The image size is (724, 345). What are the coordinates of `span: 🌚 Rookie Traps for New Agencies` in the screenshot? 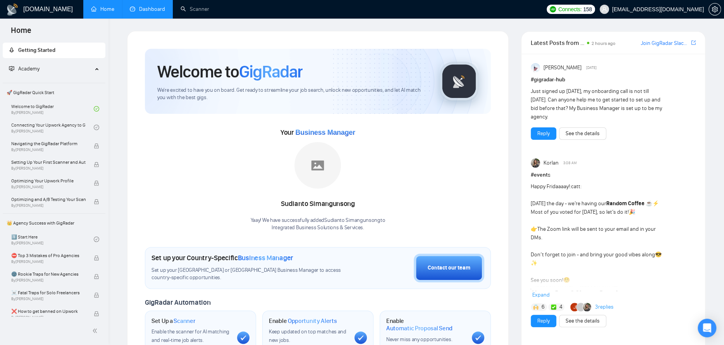 It's located at (48, 274).